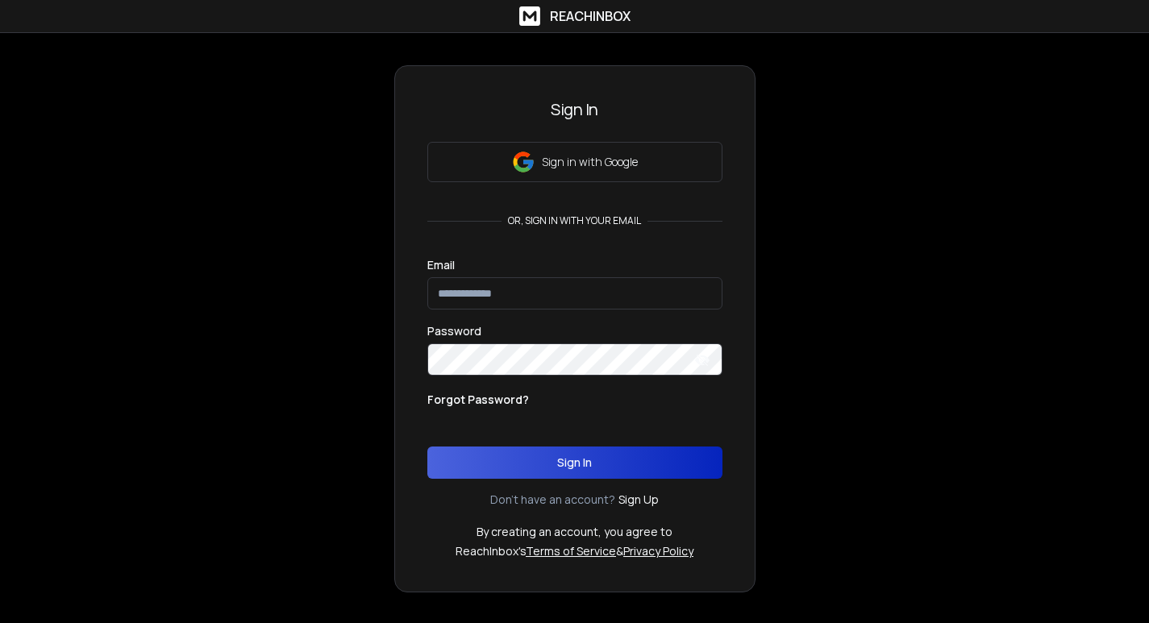  Describe the element at coordinates (658, 551) in the screenshot. I see `span: Privacy Policy` at that location.